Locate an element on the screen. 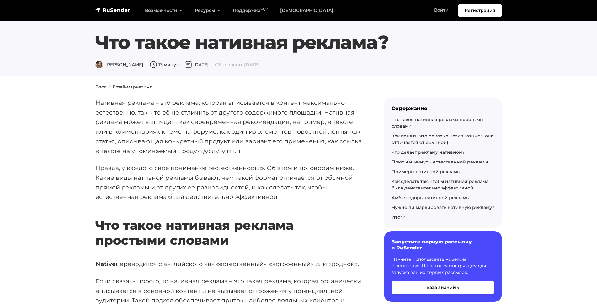 Image resolution: width=597 pixels, height=304 pixels. nav: breadcrumb is located at coordinates (299, 87).